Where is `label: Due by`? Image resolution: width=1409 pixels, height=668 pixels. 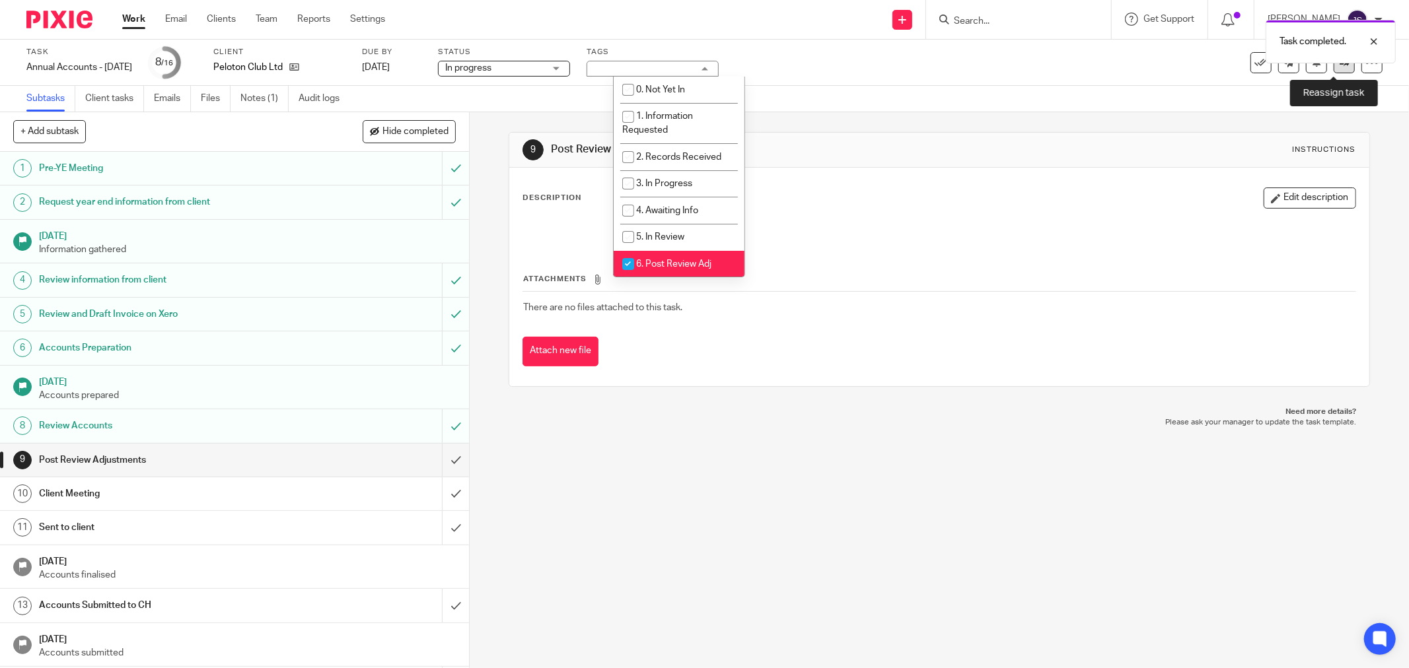
label: Due by is located at coordinates (392, 52).